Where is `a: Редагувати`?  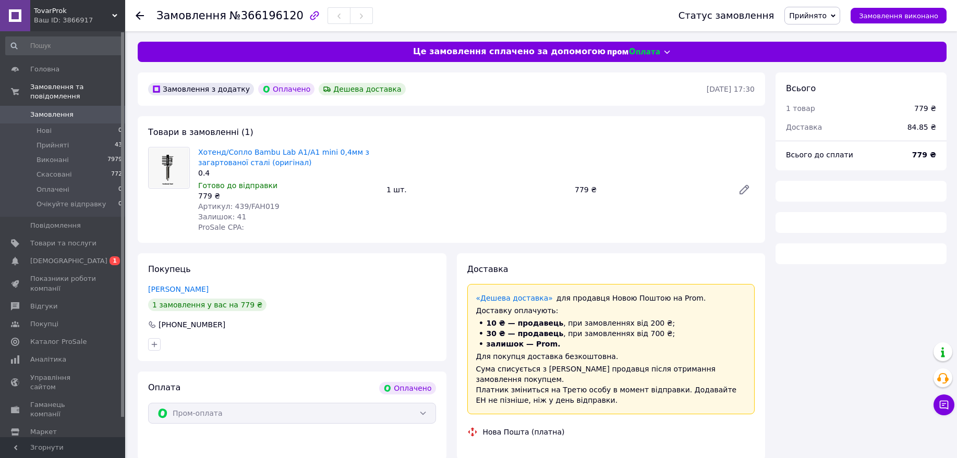 a: Редагувати is located at coordinates (744, 190).